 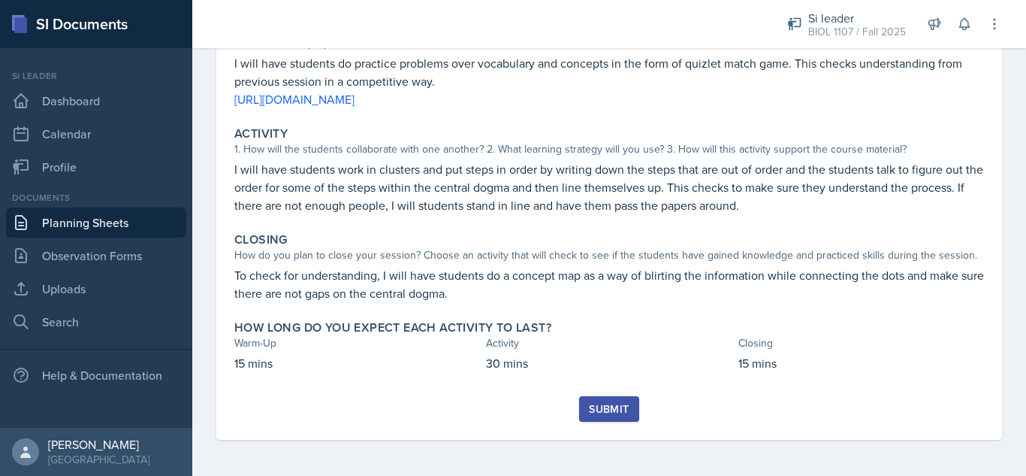 I want to click on div: 1. How will the students collaborate with one another? 2. What learning strategy will you use? 3...., so click(x=609, y=149).